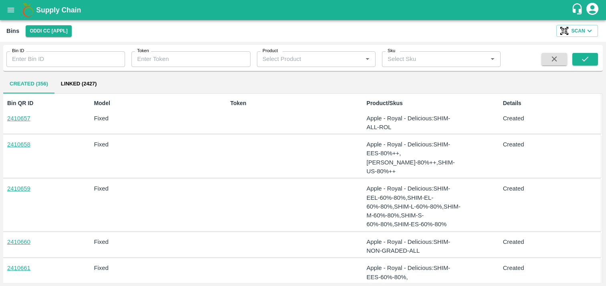 The image size is (606, 286). I want to click on img: logo, so click(28, 10).